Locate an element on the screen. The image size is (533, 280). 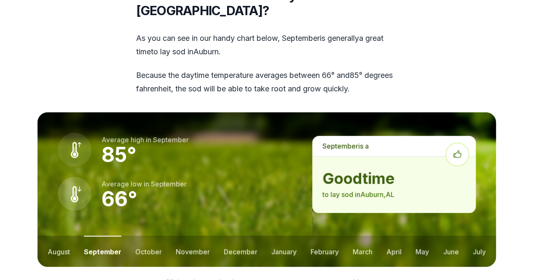
strong: good time is located at coordinates (393, 179).